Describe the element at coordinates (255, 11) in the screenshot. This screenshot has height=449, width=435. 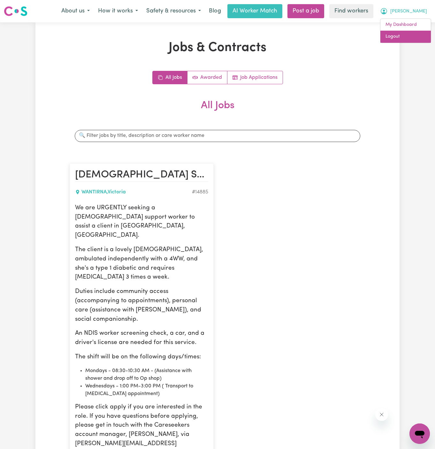
I see `a: AI Worker Match` at that location.